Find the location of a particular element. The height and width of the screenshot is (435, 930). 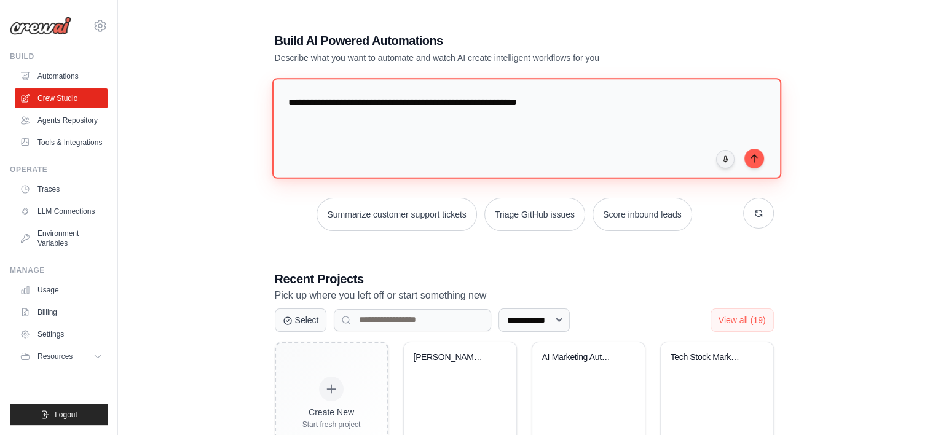

button: Logout is located at coordinates (58, 415).